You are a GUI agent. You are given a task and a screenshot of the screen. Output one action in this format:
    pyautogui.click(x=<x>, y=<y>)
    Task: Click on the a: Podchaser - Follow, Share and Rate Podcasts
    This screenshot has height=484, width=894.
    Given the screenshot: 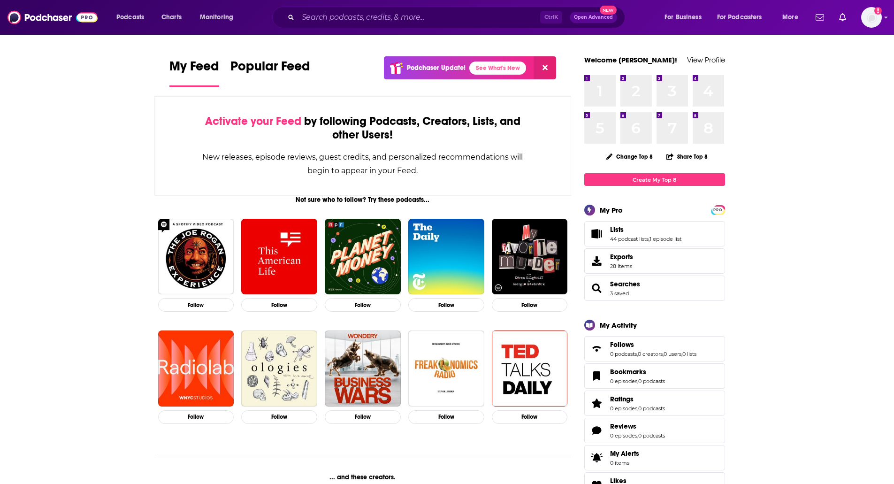 What is the action you would take?
    pyautogui.click(x=53, y=17)
    